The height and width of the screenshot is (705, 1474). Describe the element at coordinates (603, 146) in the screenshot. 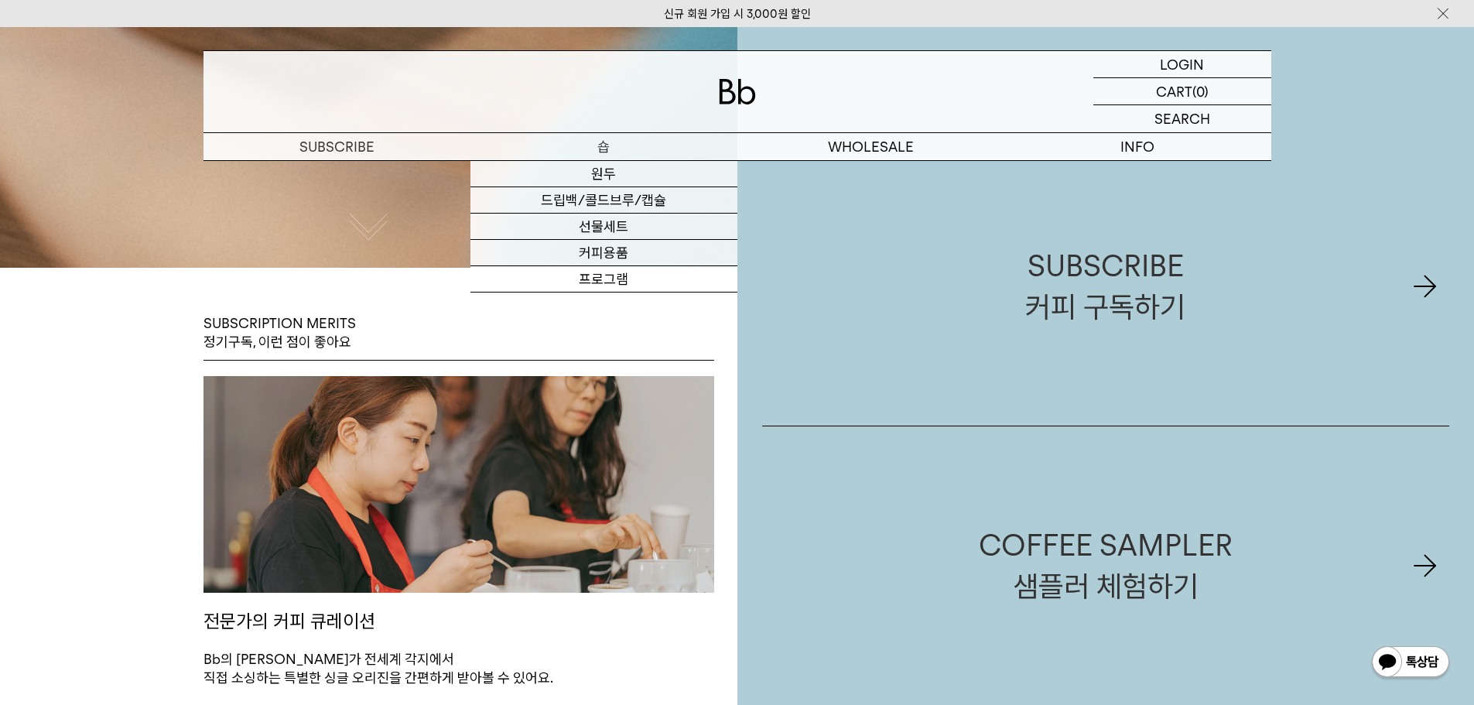

I see `p: 숍` at that location.